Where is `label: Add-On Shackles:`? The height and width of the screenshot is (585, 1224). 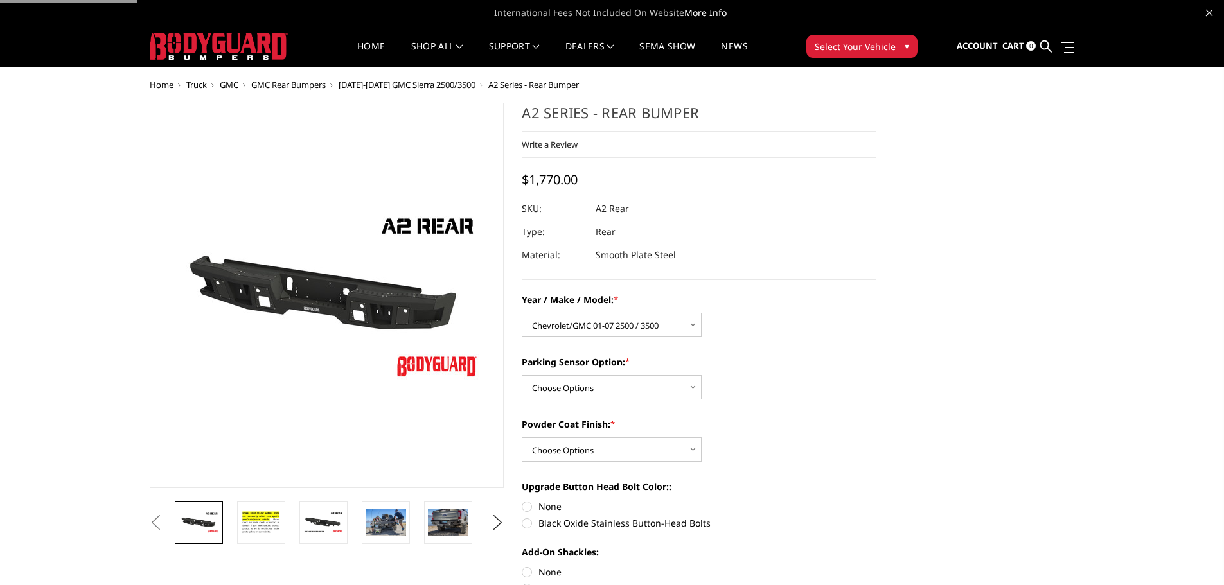
label: Add-On Shackles: is located at coordinates (699, 552).